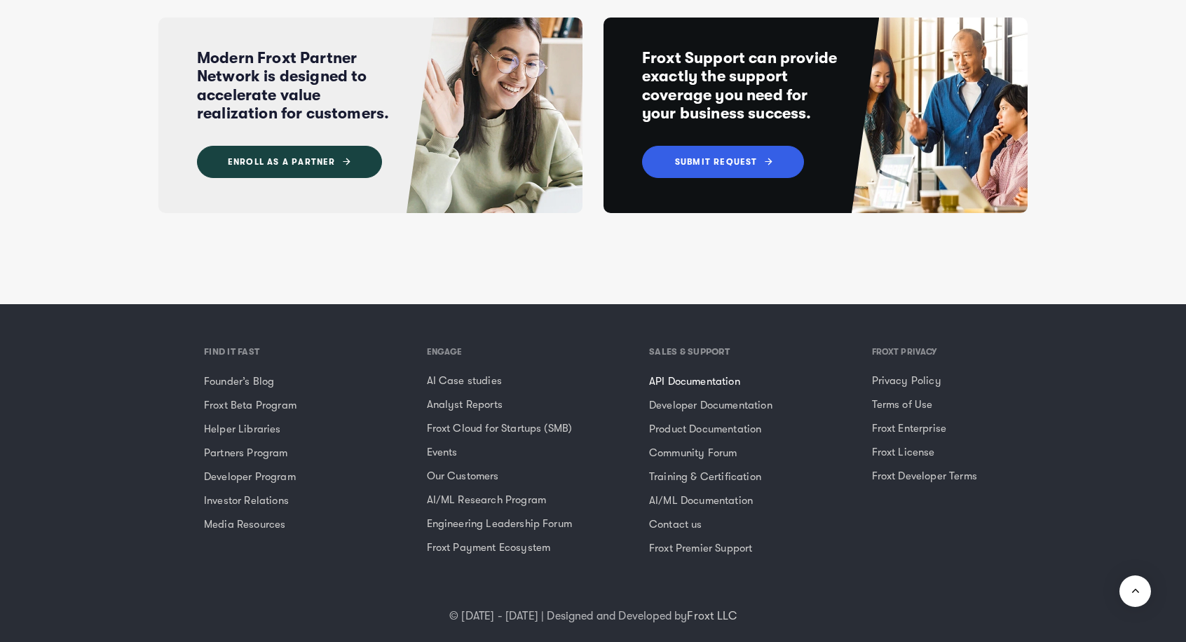 This screenshot has width=1186, height=642. I want to click on a: Community Forum, so click(750, 453).